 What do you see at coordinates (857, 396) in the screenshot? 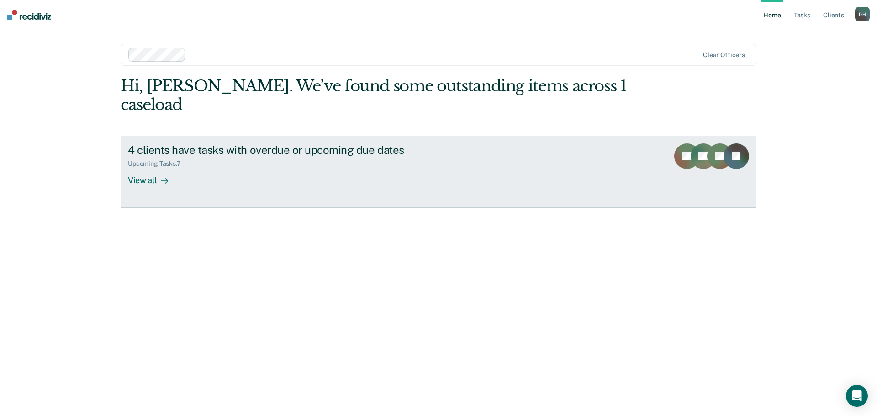
I see `div: Open Intercom Messenger` at bounding box center [857, 396].